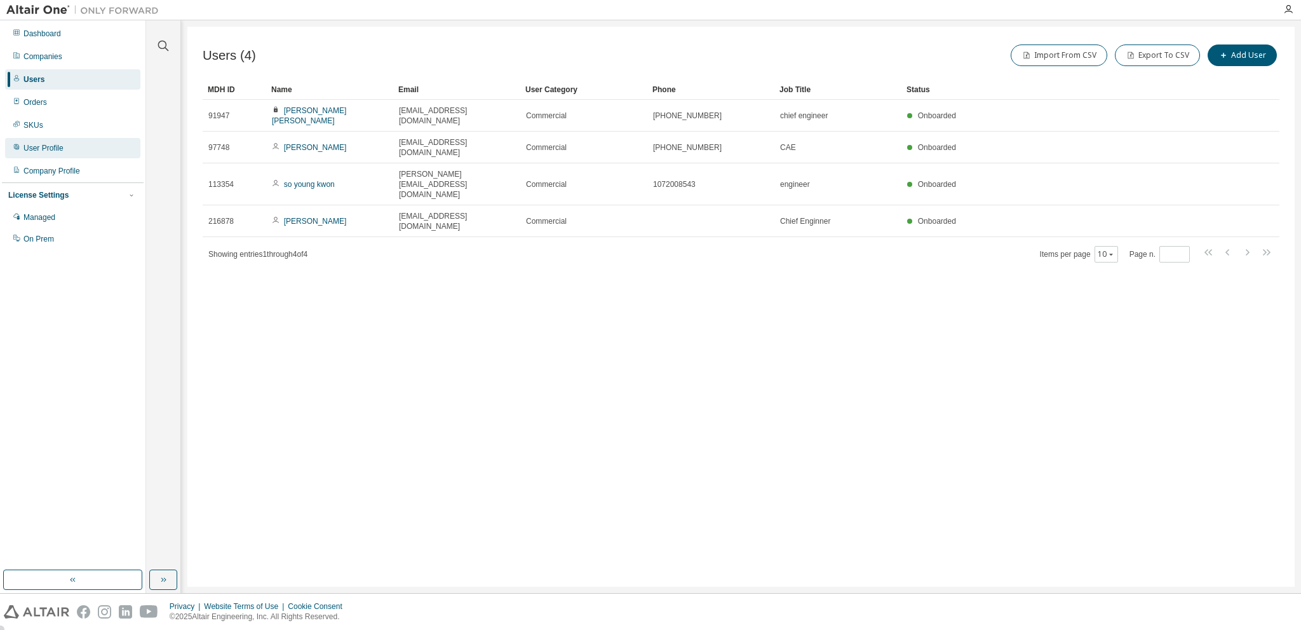  I want to click on div: Status, so click(1055, 90).